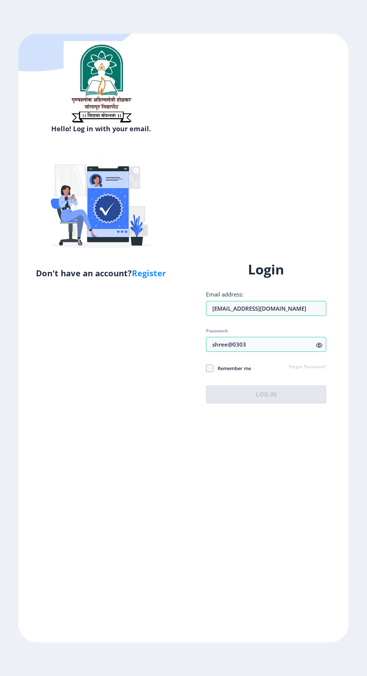 The width and height of the screenshot is (367, 676). What do you see at coordinates (266, 270) in the screenshot?
I see `h1: Login` at bounding box center [266, 270].